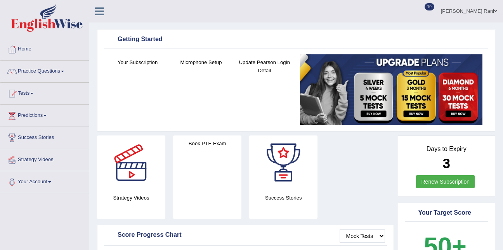 Image resolution: width=503 pixels, height=250 pixels. What do you see at coordinates (45, 159) in the screenshot?
I see `a: Strategy Videos` at bounding box center [45, 159].